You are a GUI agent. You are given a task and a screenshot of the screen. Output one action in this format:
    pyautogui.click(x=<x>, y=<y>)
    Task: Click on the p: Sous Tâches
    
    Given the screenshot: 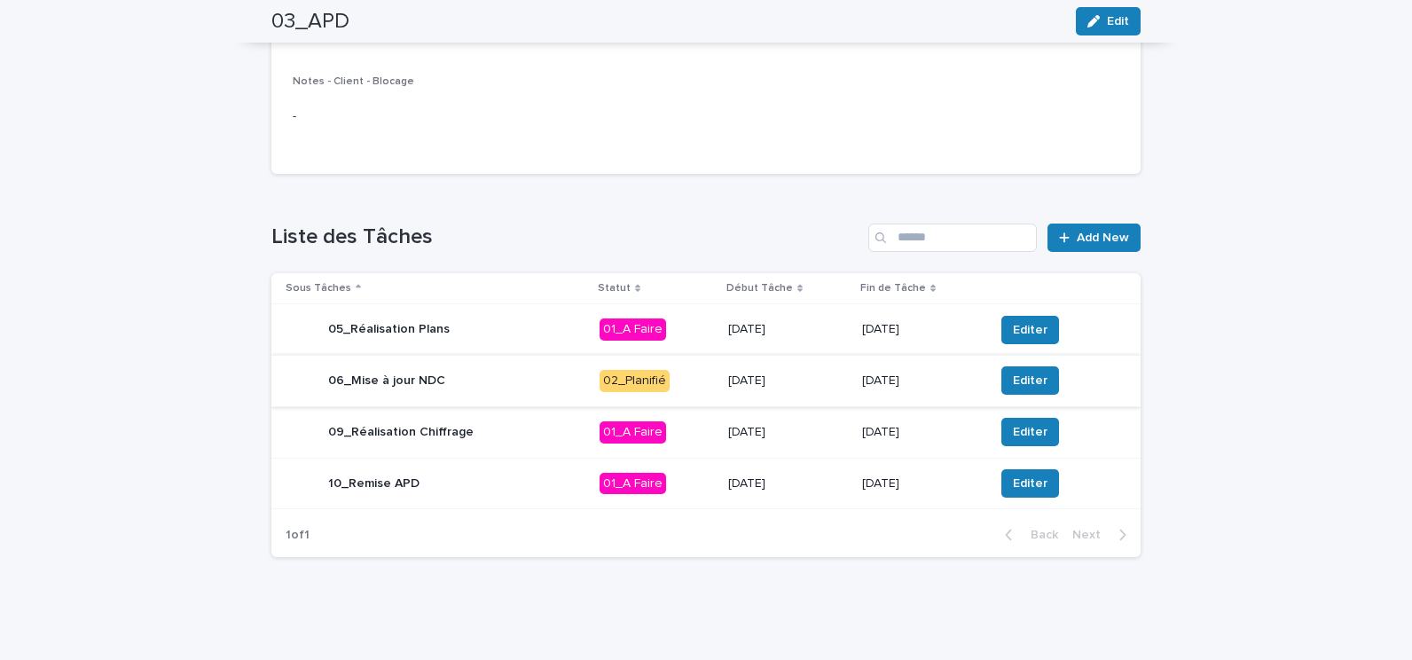 What is the action you would take?
    pyautogui.click(x=318, y=288)
    